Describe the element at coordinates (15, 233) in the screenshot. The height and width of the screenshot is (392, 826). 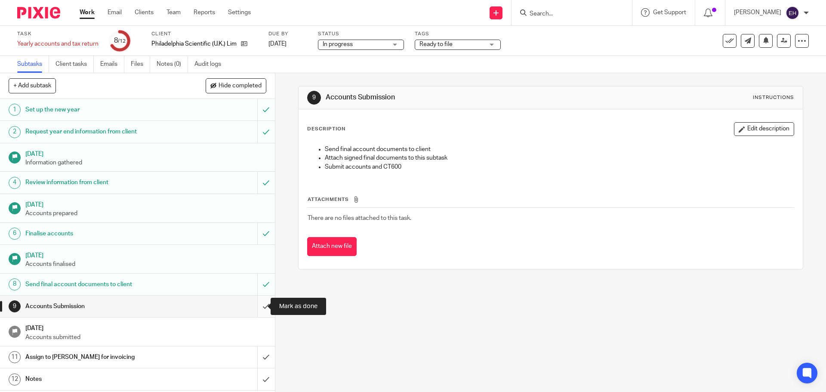
I see `div: 6` at that location.